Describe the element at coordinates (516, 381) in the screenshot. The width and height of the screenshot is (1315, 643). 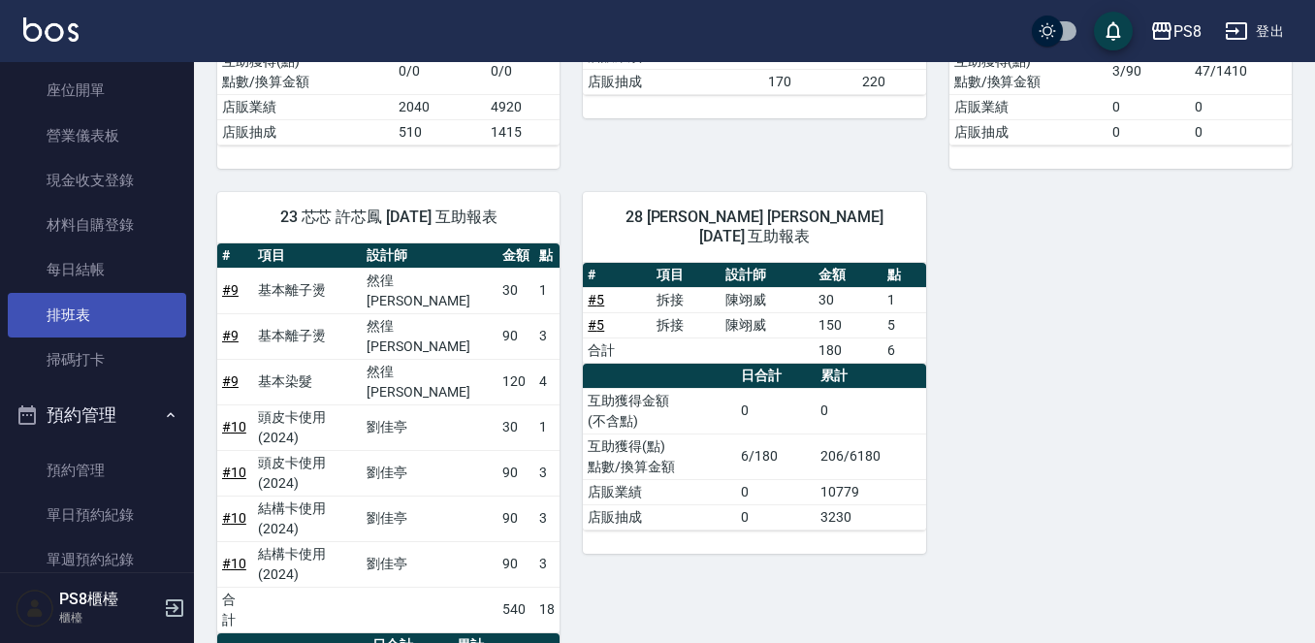
I see `td: 120` at that location.